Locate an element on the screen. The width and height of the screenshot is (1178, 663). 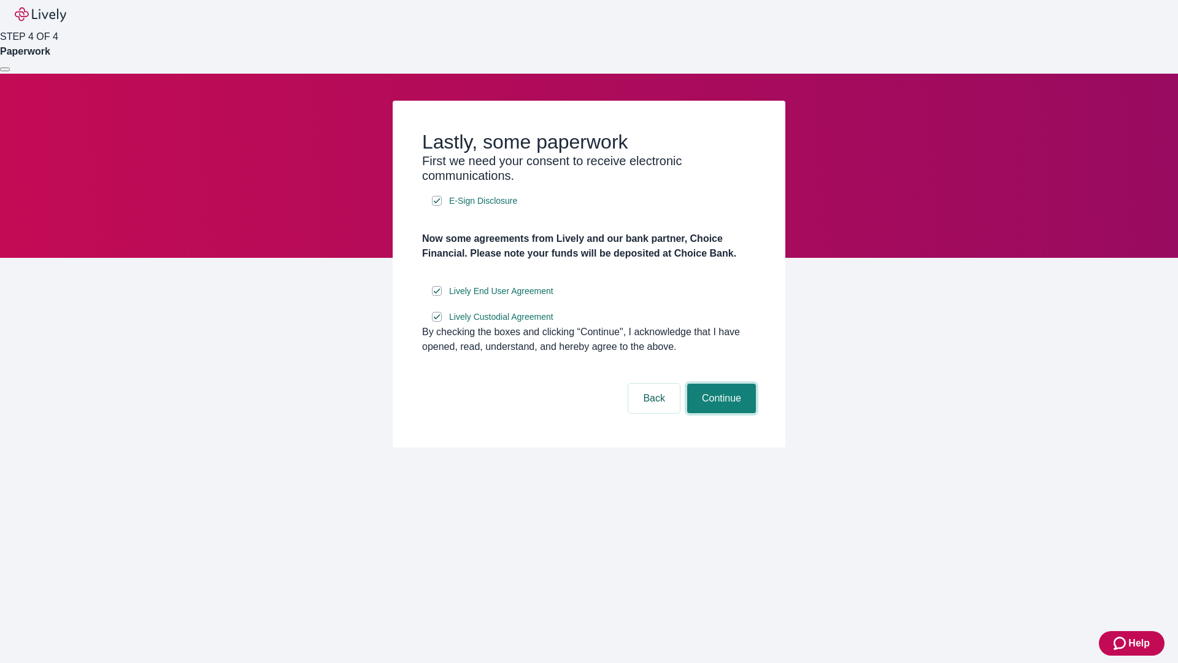
button: Continue is located at coordinates (721, 398).